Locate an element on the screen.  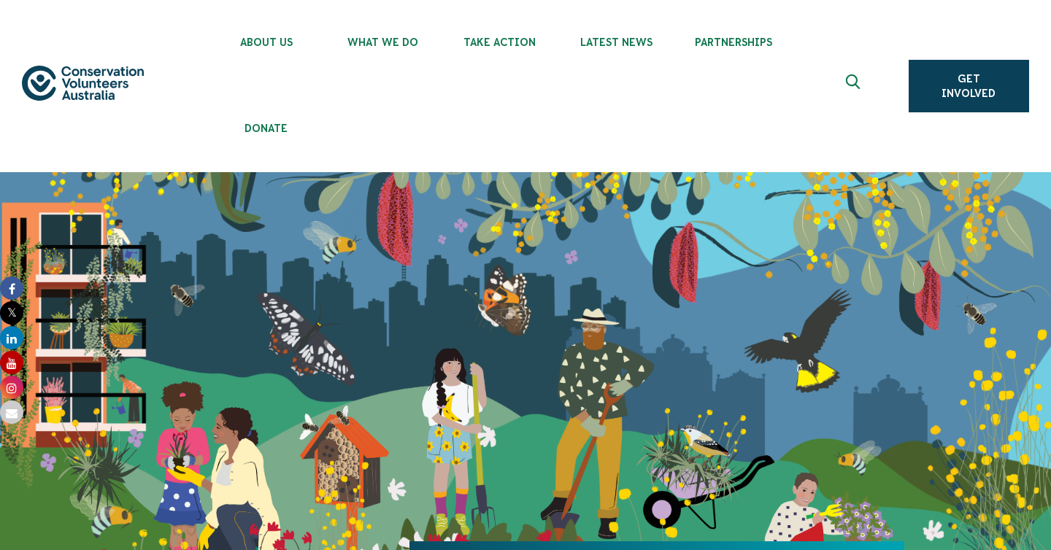
img: logo.svg is located at coordinates (82, 83).